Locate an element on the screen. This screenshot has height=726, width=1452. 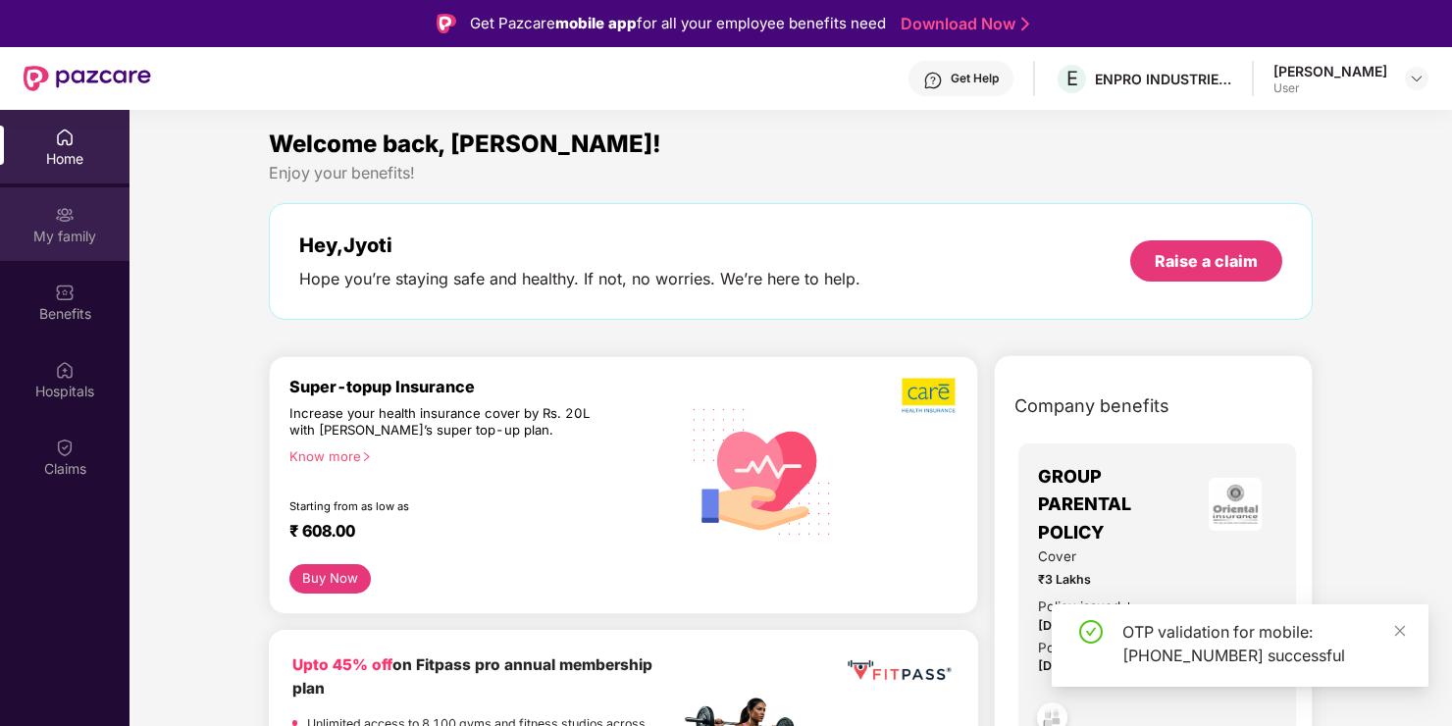
b: Upto 45% off is located at coordinates (342, 664).